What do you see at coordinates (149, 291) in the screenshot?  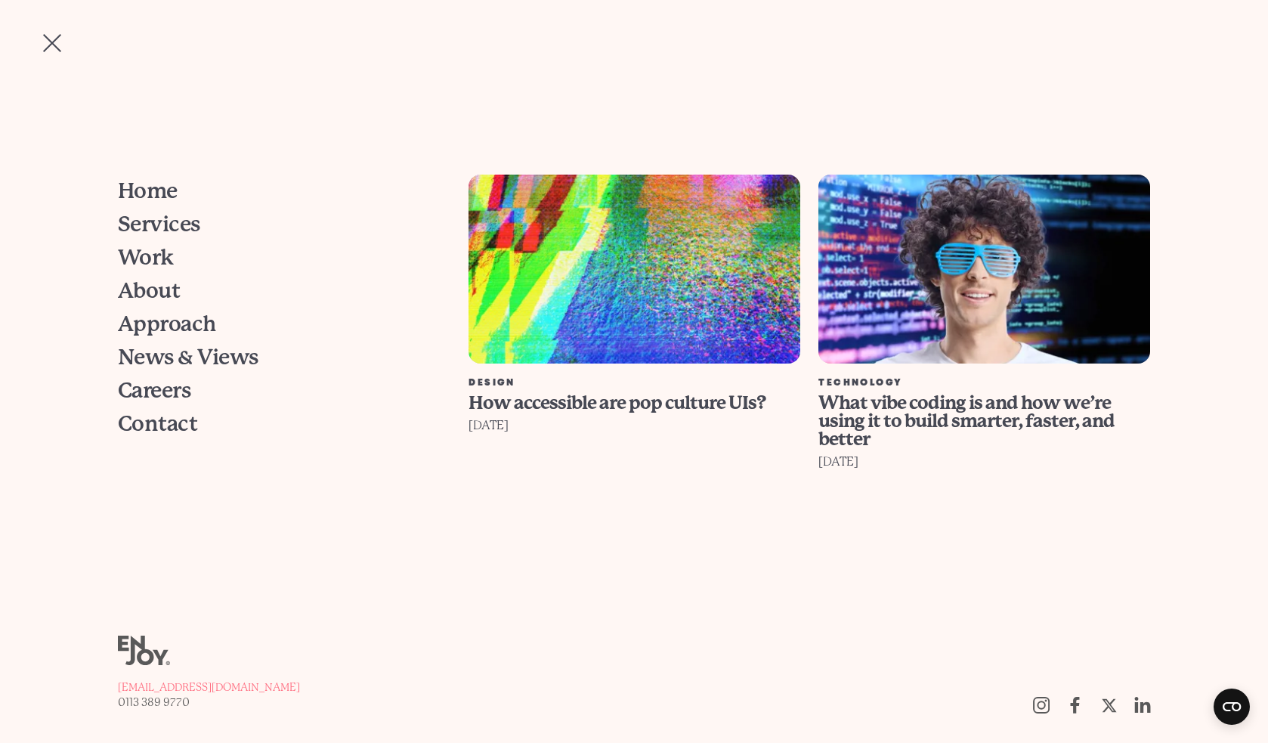 I see `span: About` at bounding box center [149, 291].